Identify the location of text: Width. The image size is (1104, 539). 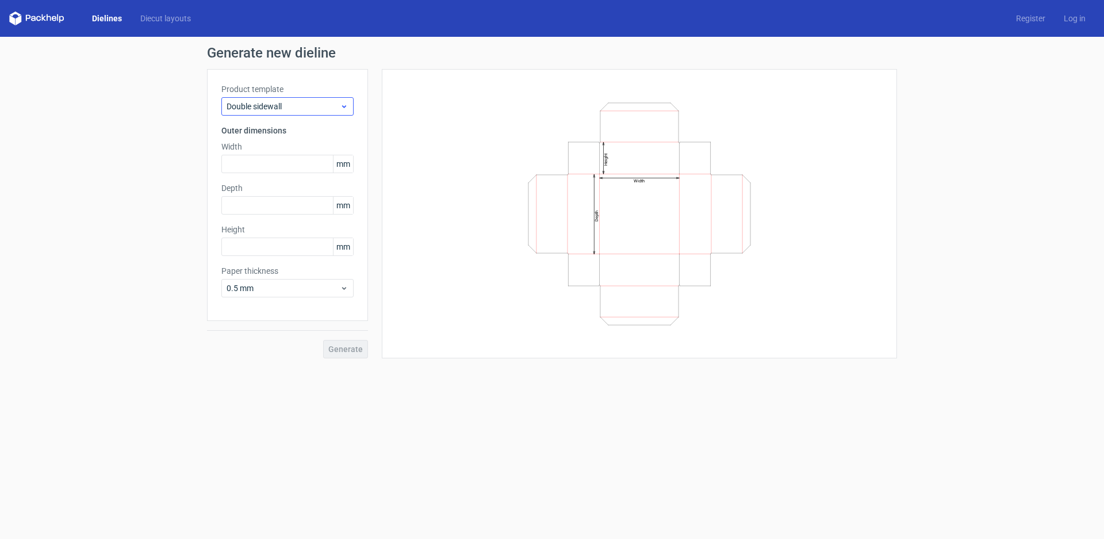
(639, 181).